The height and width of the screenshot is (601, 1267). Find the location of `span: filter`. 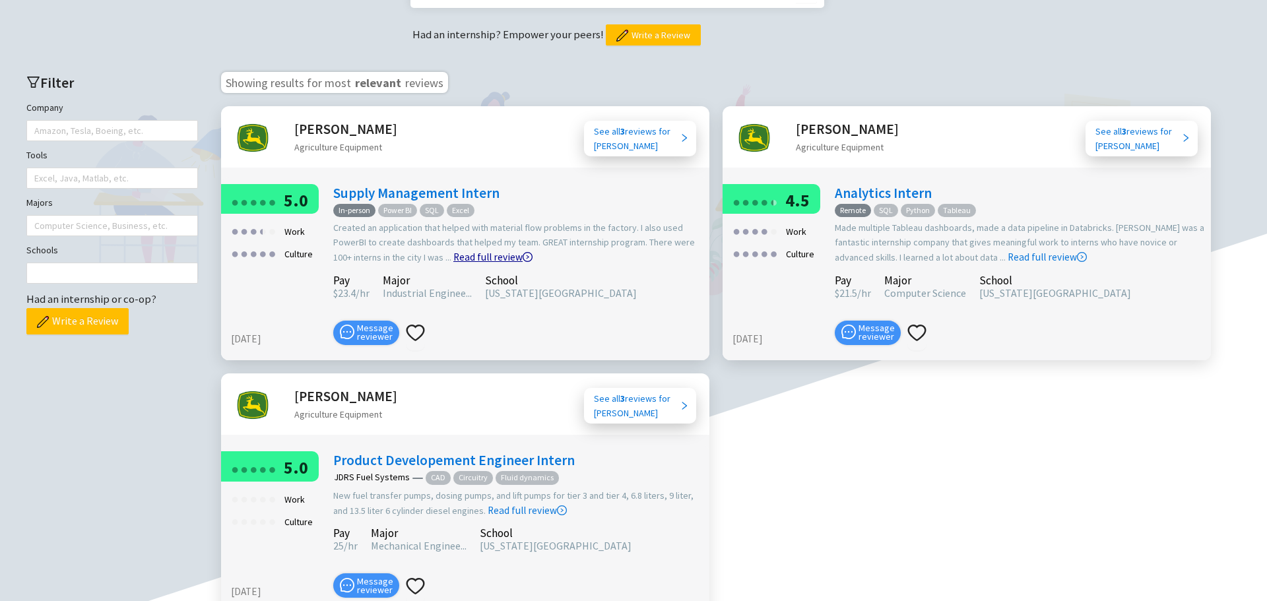

span: filter is located at coordinates (33, 82).